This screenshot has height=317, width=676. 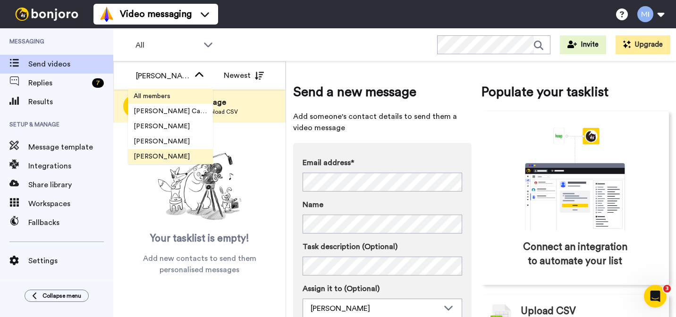 I want to click on span: Results, so click(x=71, y=102).